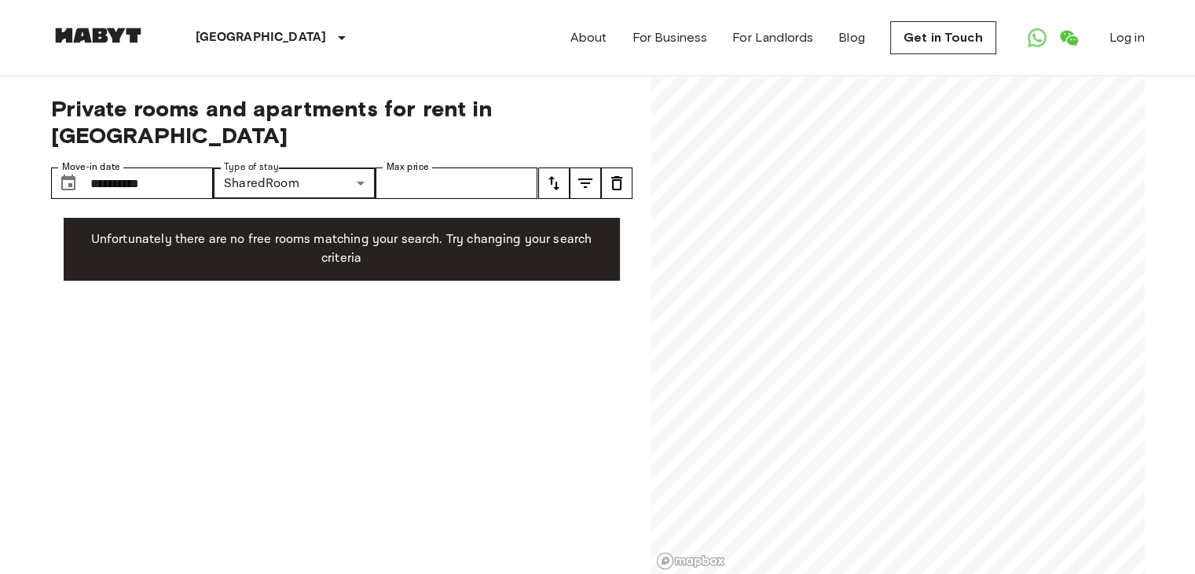  I want to click on div: SharedRoom, so click(294, 183).